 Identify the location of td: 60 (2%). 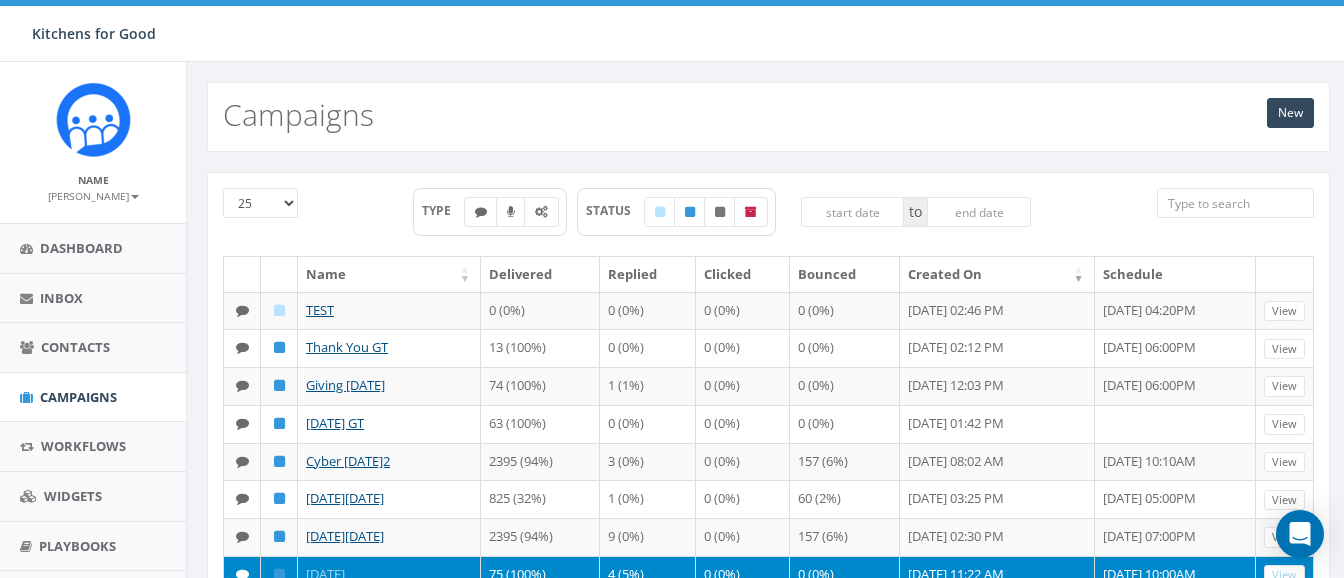
(845, 499).